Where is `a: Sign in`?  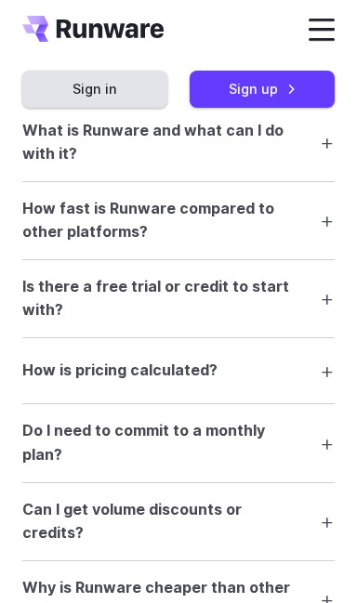 a: Sign in is located at coordinates (95, 88).